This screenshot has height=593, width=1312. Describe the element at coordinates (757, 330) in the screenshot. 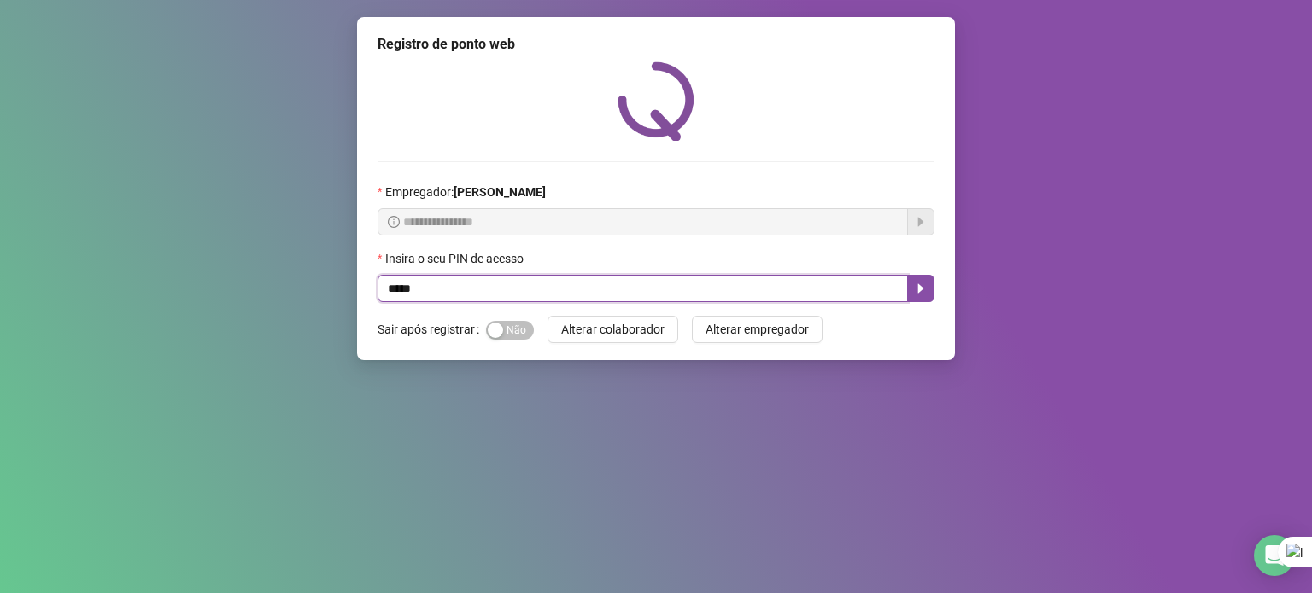

I see `span: Alterar empregador` at that location.